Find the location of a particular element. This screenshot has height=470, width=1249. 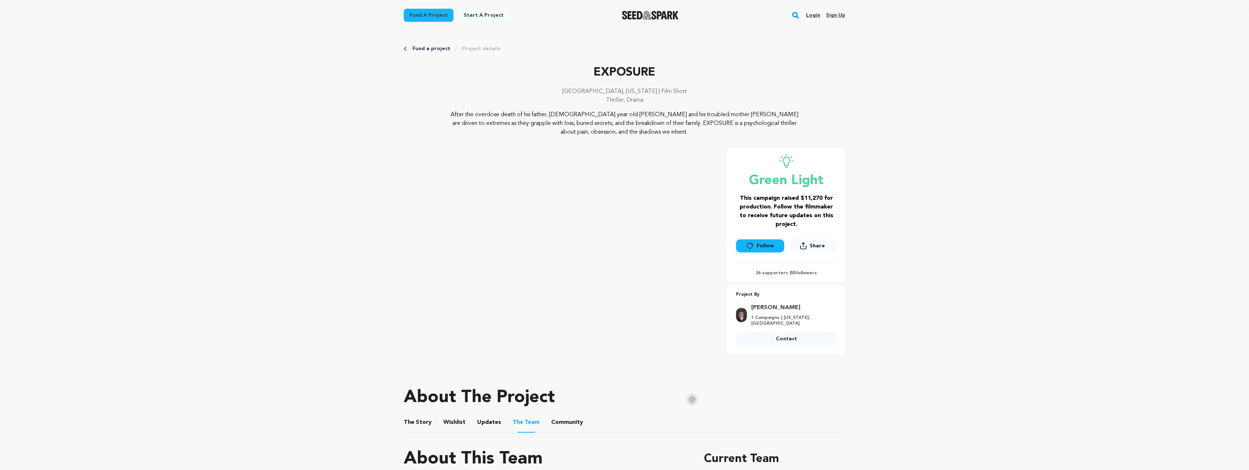

a: Project details is located at coordinates (481, 49).